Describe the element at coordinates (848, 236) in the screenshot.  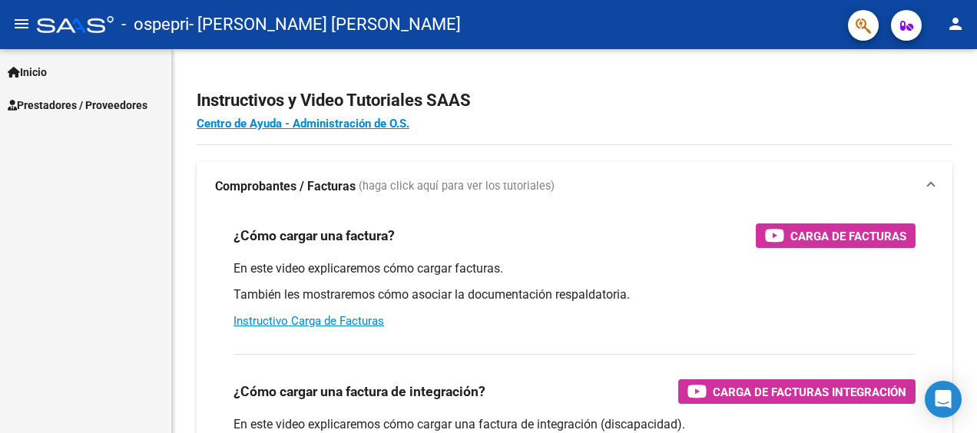
I see `span: Carga de Facturas` at that location.